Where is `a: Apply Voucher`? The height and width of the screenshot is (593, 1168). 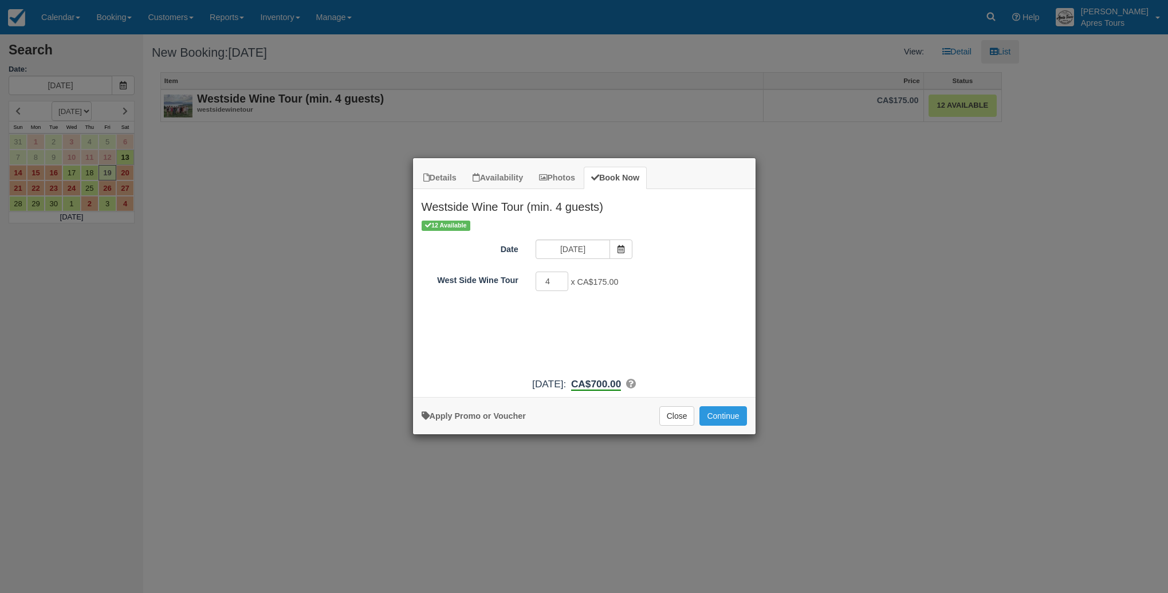
a: Apply Voucher is located at coordinates (474, 416).